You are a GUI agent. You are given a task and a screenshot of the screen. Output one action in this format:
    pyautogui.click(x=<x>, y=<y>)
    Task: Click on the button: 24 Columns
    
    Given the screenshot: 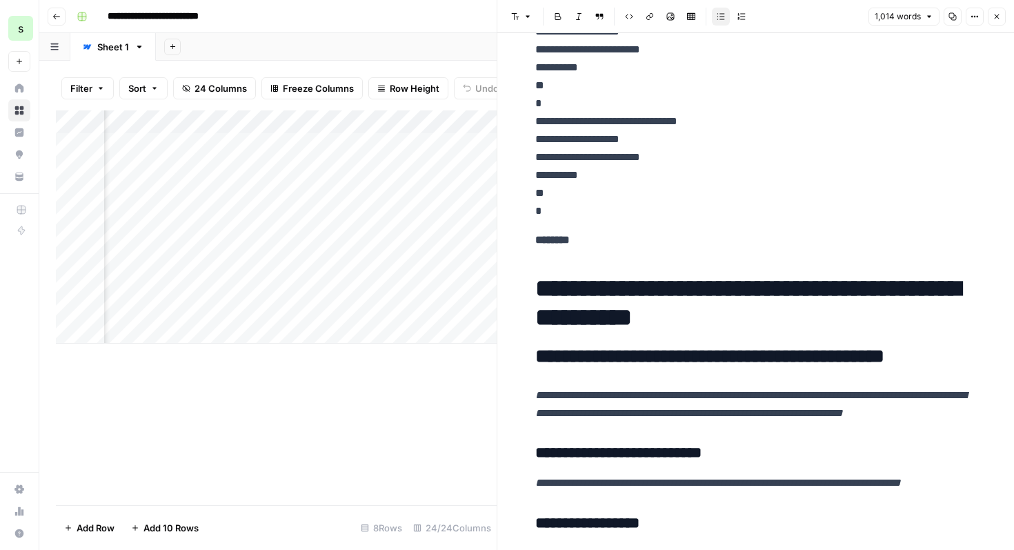 What is the action you would take?
    pyautogui.click(x=215, y=88)
    